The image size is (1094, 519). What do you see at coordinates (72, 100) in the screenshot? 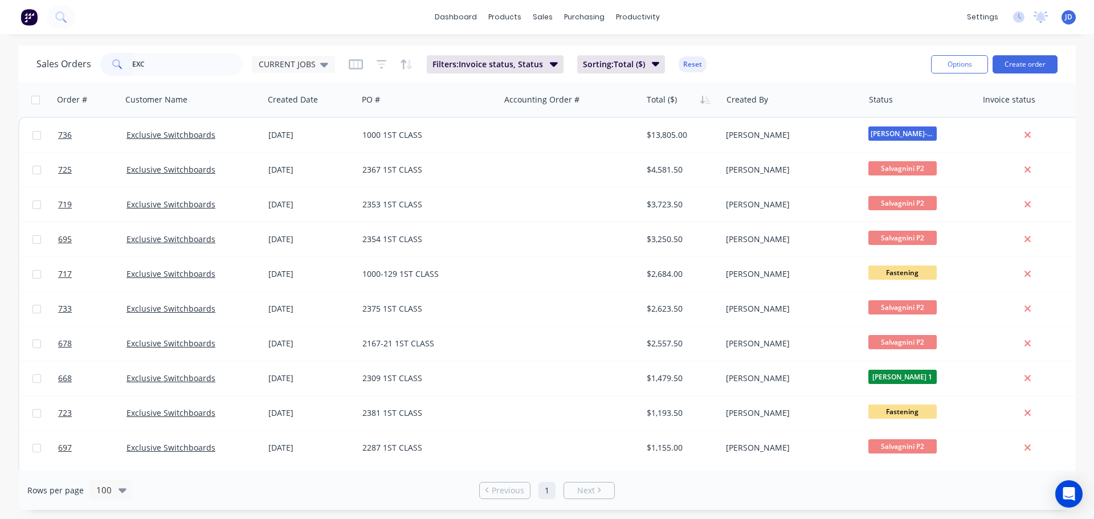
I see `div: Order #` at bounding box center [72, 100].